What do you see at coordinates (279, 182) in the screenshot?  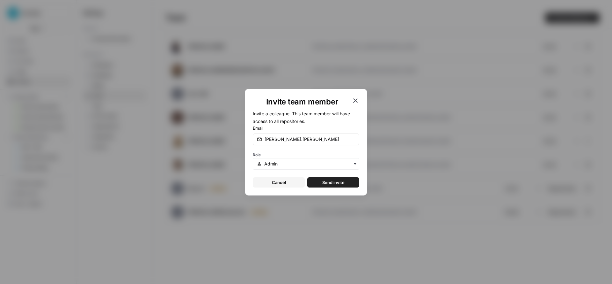 I see `button: Cancel` at bounding box center [279, 182].